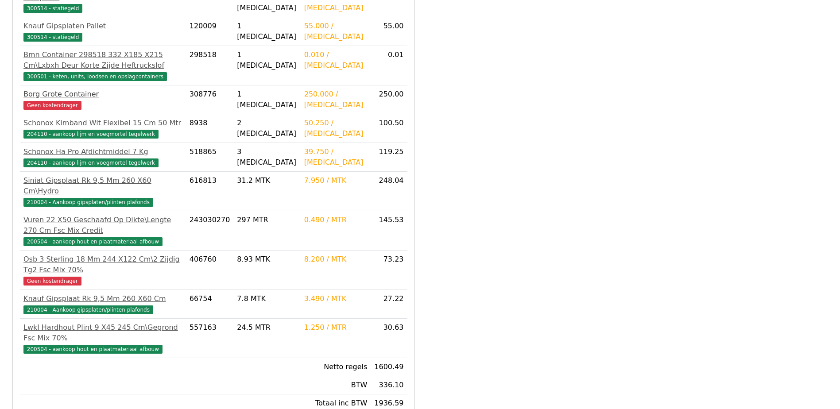  I want to click on td: 616813, so click(210, 191).